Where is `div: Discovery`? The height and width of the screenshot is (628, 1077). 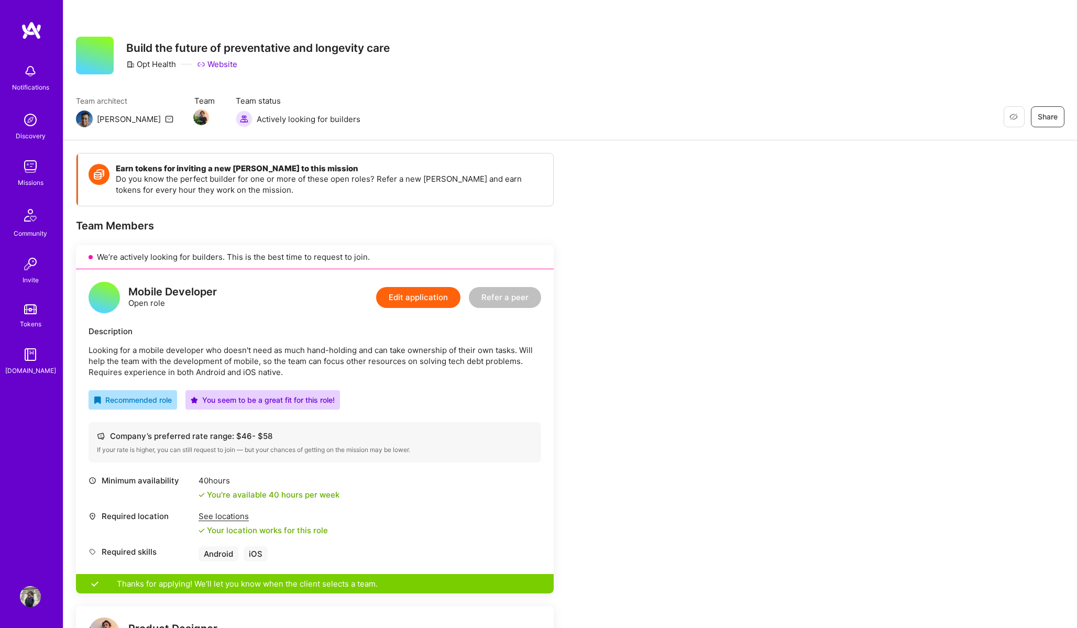
div: Discovery is located at coordinates (30, 136).